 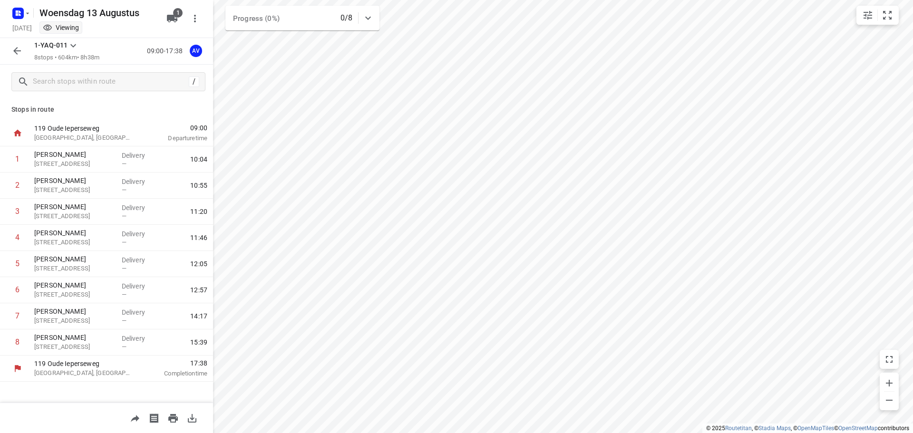 What do you see at coordinates (172, 19) in the screenshot?
I see `button: 1` at bounding box center [172, 19].